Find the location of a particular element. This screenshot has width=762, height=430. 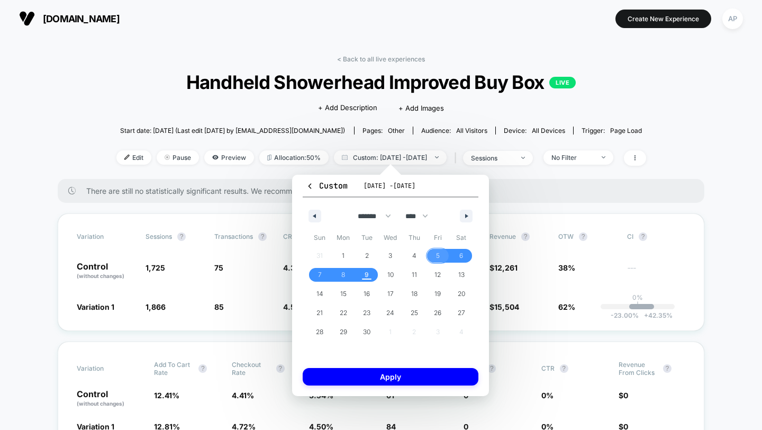

span: (without changes) is located at coordinates (101, 403).